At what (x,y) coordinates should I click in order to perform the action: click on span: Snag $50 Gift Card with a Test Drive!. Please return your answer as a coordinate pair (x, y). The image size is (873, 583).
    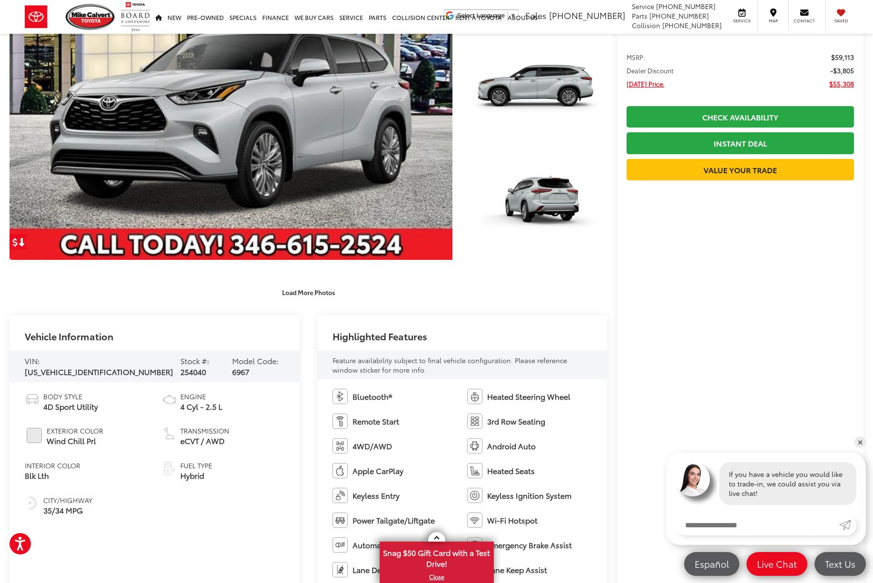
    Looking at the image, I should click on (437, 557).